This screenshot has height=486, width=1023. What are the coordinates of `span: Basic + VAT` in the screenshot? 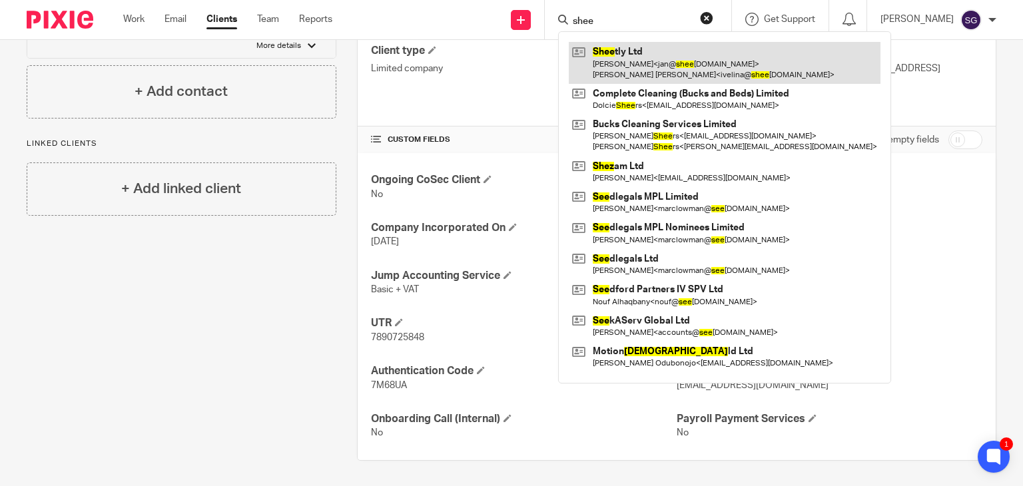 It's located at (395, 290).